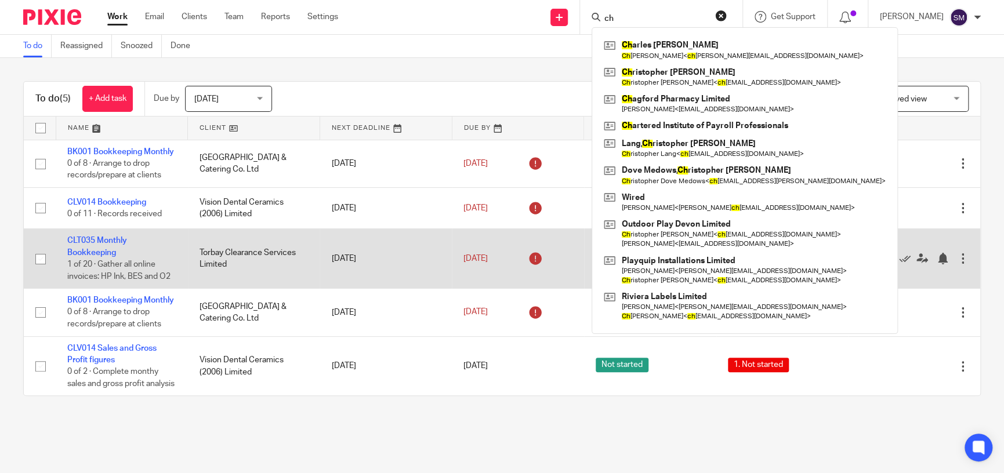 The image size is (1004, 473). I want to click on a: CLT035 Monthly Bookkeeping, so click(97, 246).